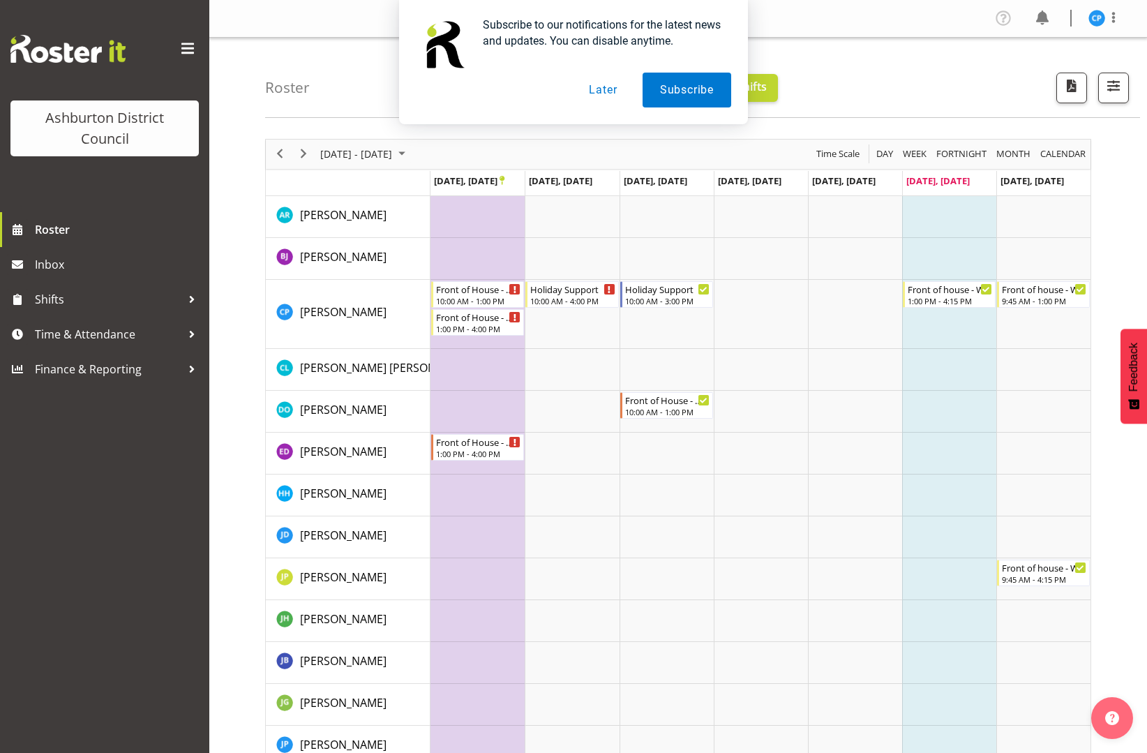  Describe the element at coordinates (601, 33) in the screenshot. I see `div: Subscribe to our notifications for the latest news and updates. You can disable anytime.` at that location.